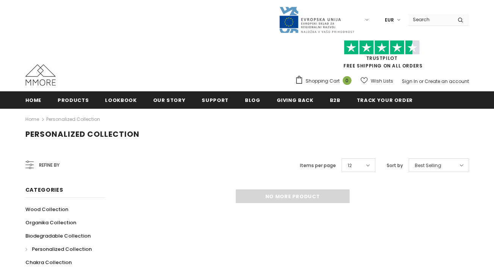 Image resolution: width=494 pixels, height=280 pixels. What do you see at coordinates (395, 166) in the screenshot?
I see `label: Sort by` at bounding box center [395, 166].